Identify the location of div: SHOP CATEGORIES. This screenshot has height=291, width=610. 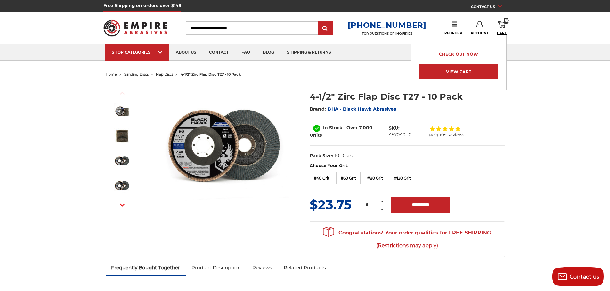
(137, 52).